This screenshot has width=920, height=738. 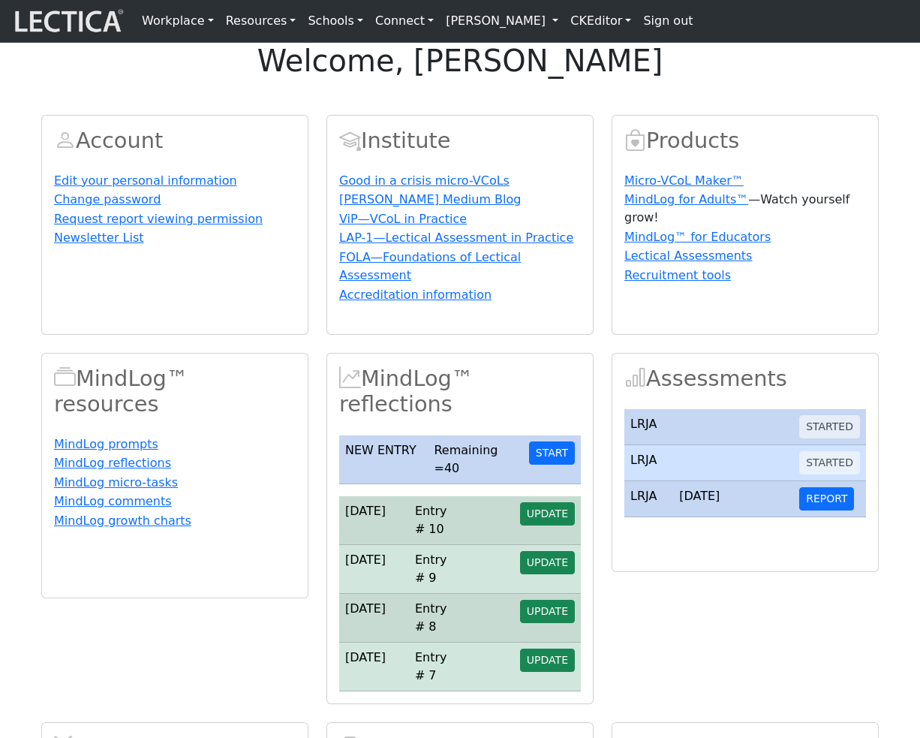 I want to click on a: Micro-VCoL Maker™, so click(x=684, y=180).